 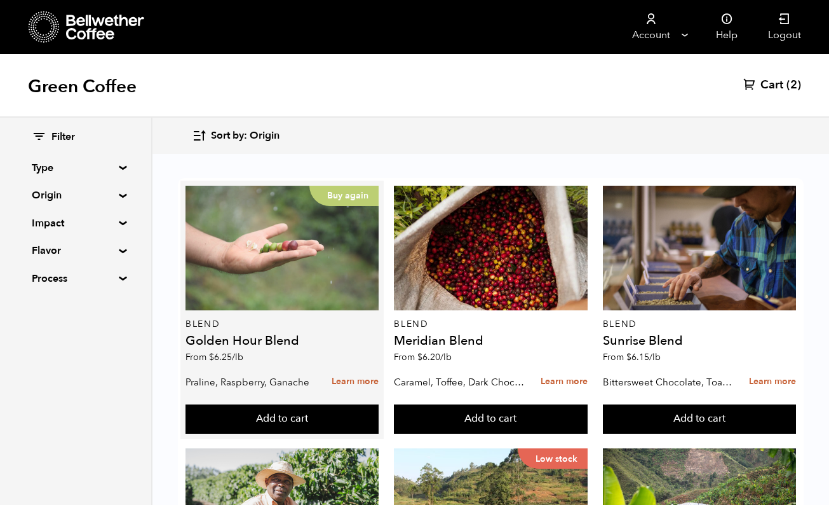 I want to click on bdi: 6.20, so click(x=435, y=357).